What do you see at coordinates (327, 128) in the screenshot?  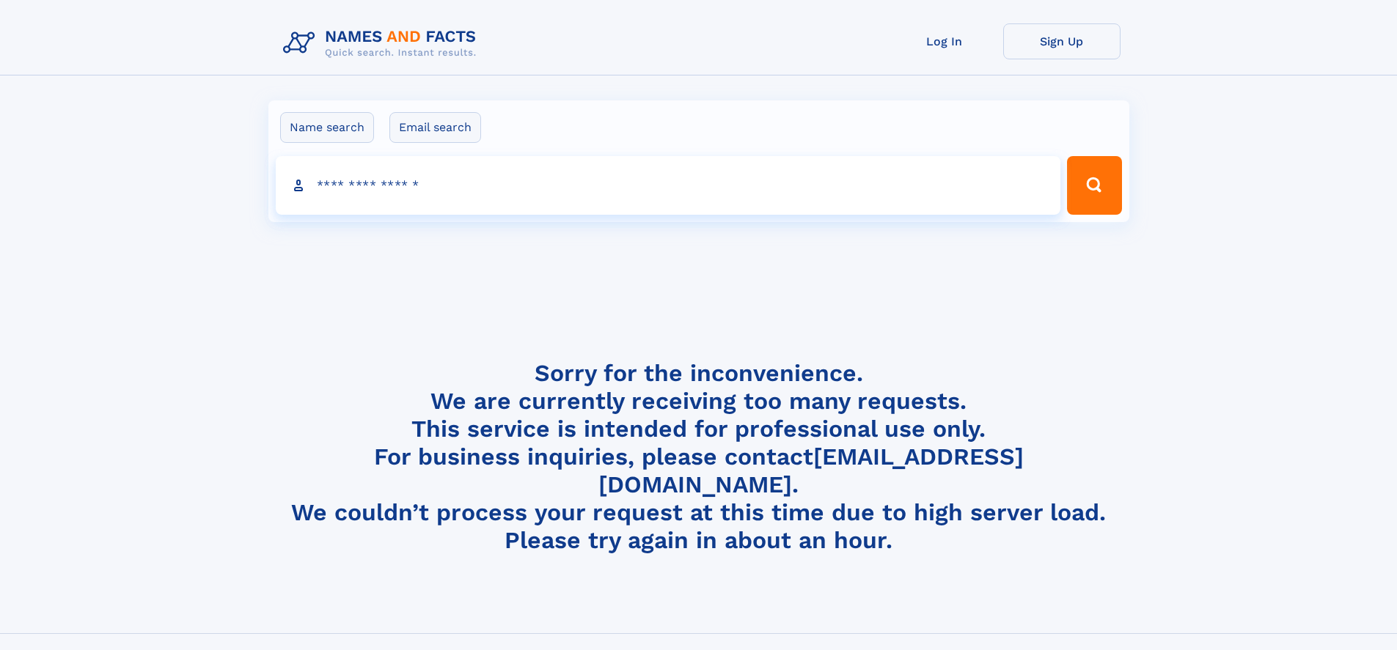 I see `label: Name search` at bounding box center [327, 128].